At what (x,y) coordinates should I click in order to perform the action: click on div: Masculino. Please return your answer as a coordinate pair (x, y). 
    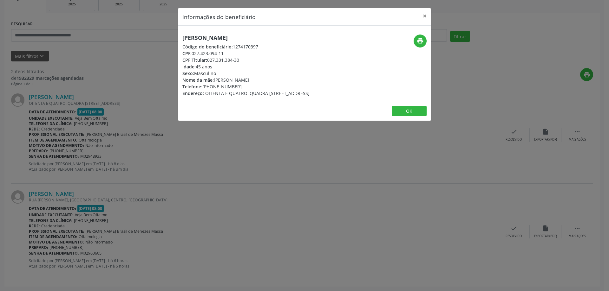
    Looking at the image, I should click on (246, 73).